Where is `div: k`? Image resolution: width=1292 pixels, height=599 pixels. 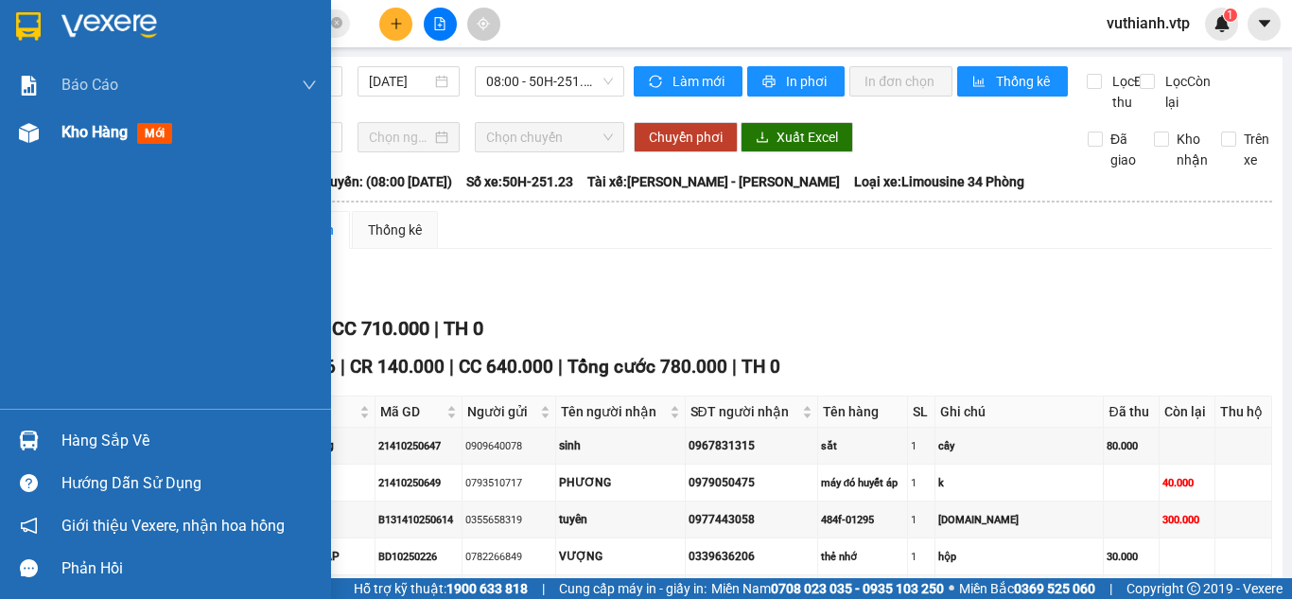 div: k is located at coordinates (1020, 482).